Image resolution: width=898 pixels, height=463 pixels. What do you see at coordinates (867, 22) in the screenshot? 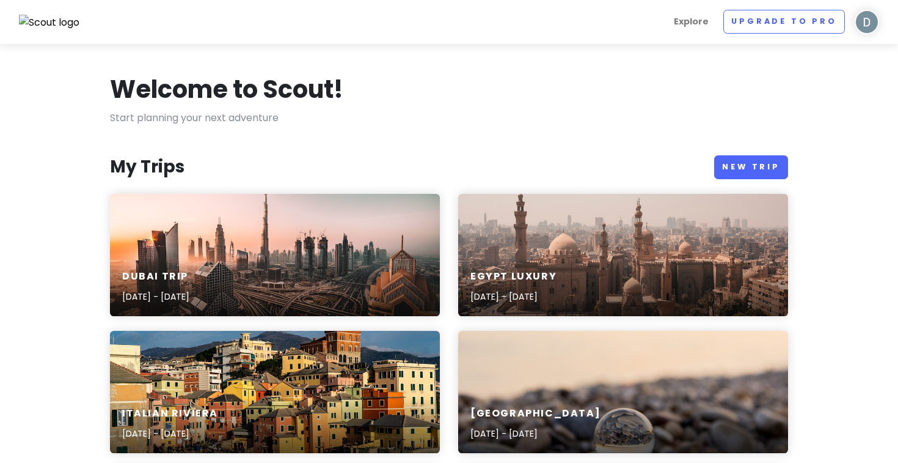
I see `img: User profile` at bounding box center [867, 22].